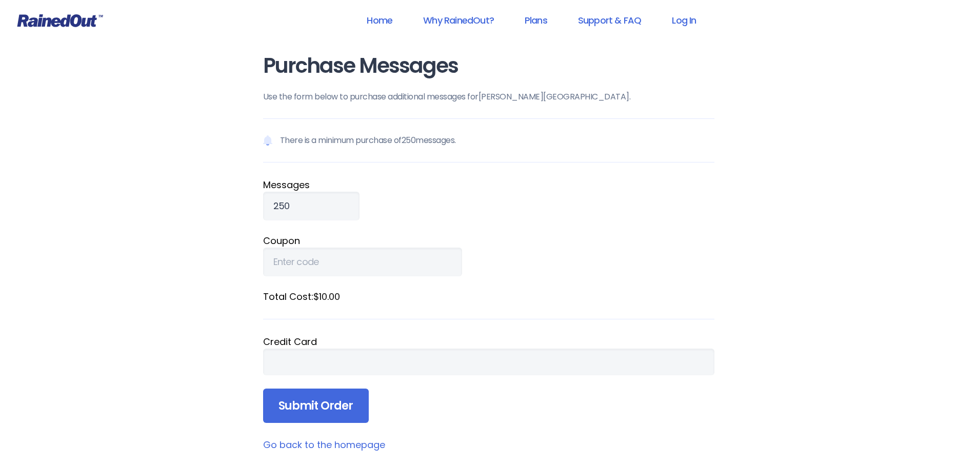 The height and width of the screenshot is (467, 977). I want to click on label: Total Cost: $10.00, so click(489, 296).